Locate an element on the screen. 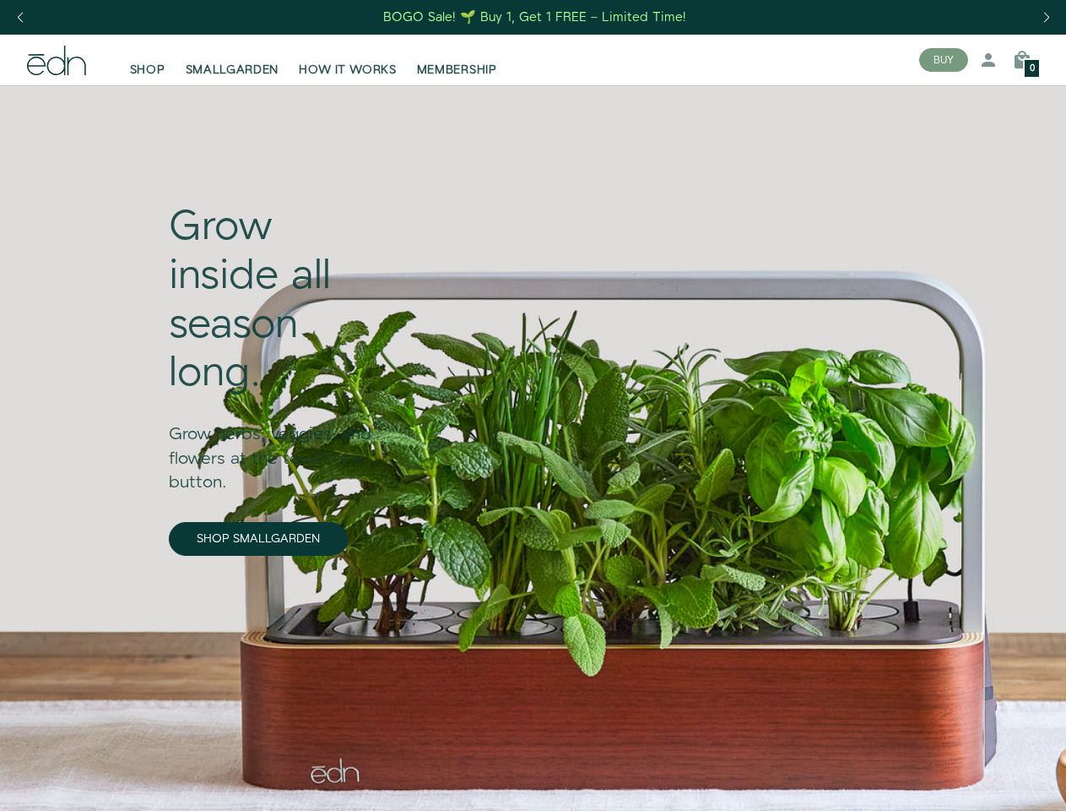  div: Grow herbs, veggies, and flowers at the touch of a button. is located at coordinates (279, 447).